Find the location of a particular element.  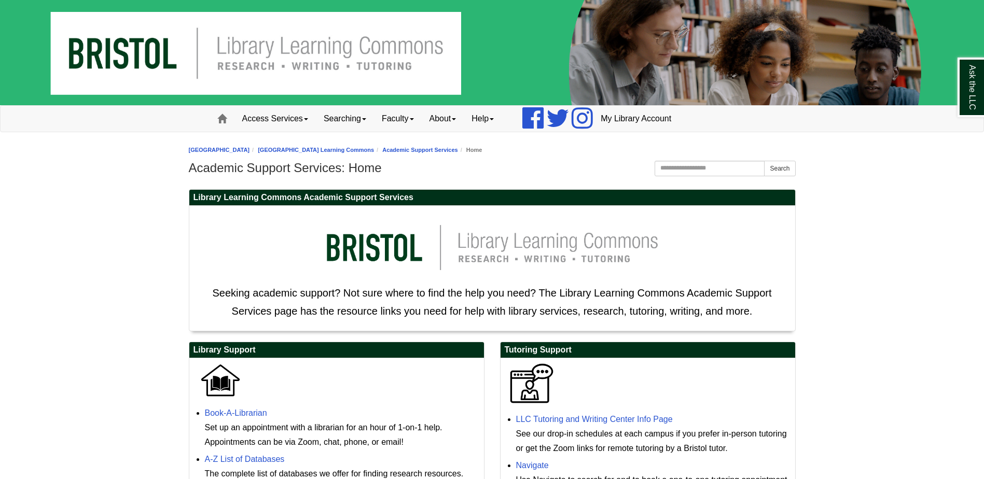

div: Set up an appointment with a librarian for an hour of 1-on-1 help. Appointments can be via Zoom, ... is located at coordinates (342, 435).